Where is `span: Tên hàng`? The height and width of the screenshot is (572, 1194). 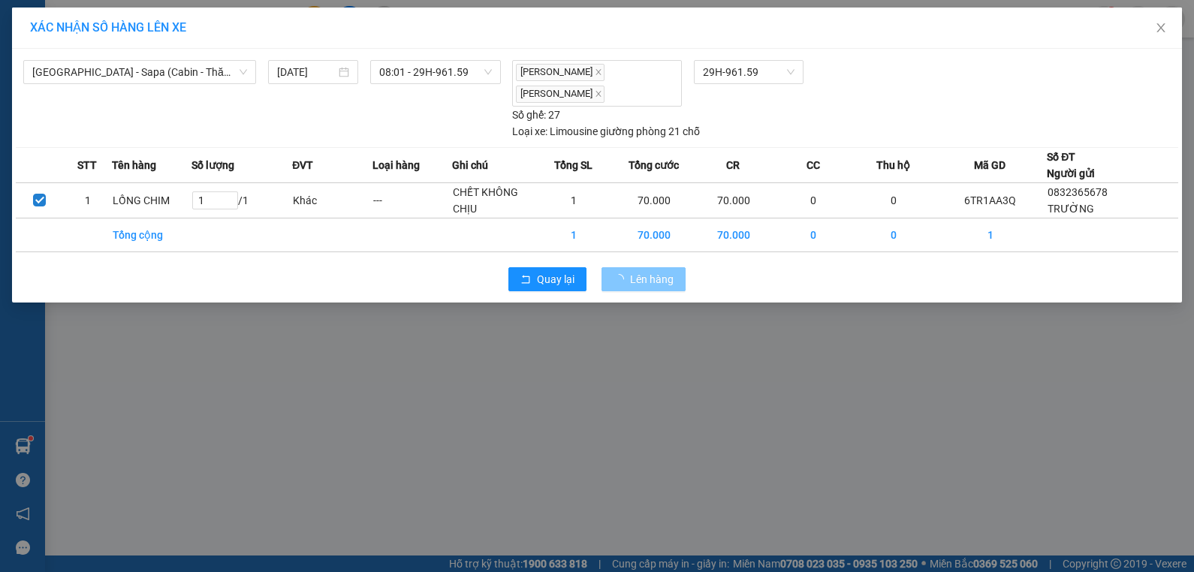 span: Tên hàng is located at coordinates (134, 165).